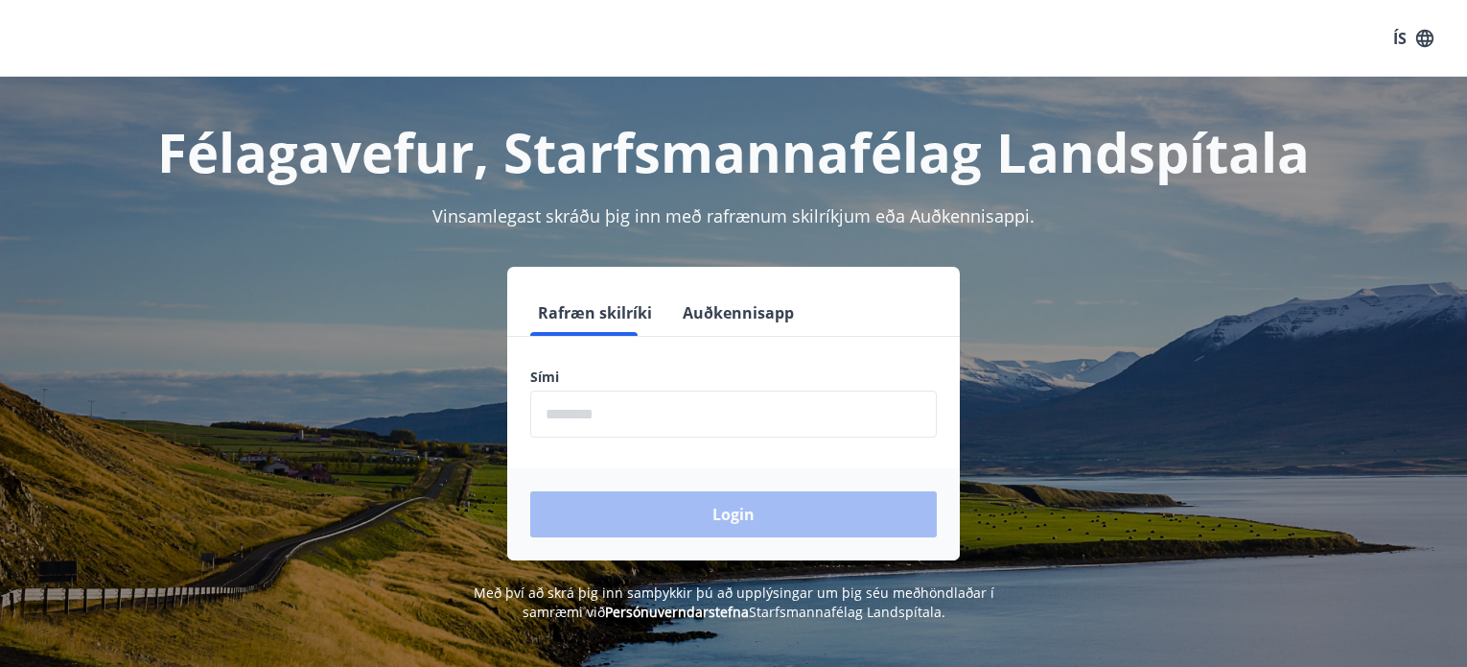 This screenshot has width=1467, height=667. I want to click on button: Rafræn skilríki, so click(595, 313).